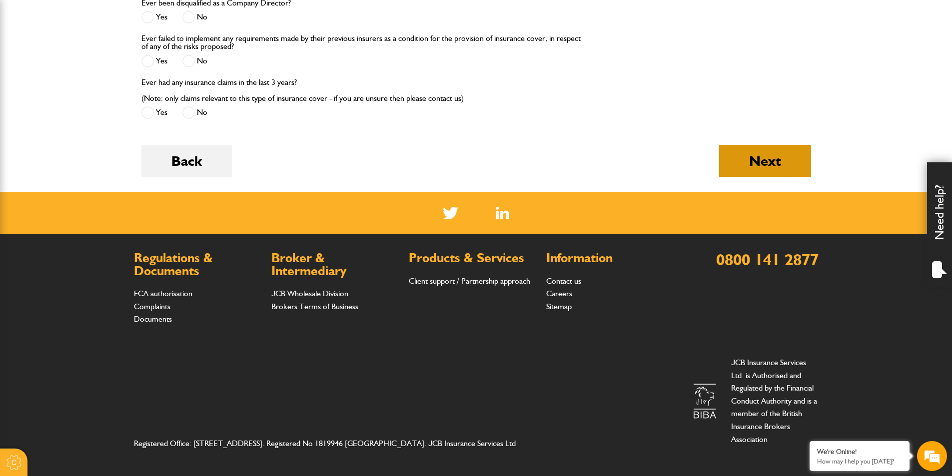  What do you see at coordinates (450, 213) in the screenshot?
I see `a: Twitter` at bounding box center [450, 213].